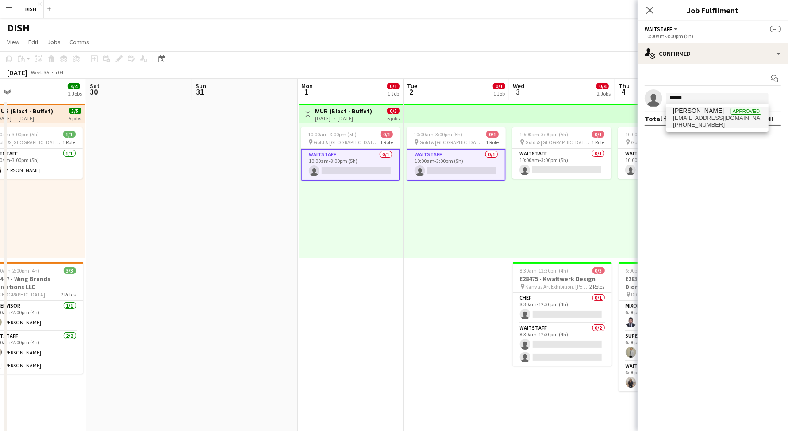 The width and height of the screenshot is (788, 431). Describe the element at coordinates (79, 42) in the screenshot. I see `a: Comms` at that location.